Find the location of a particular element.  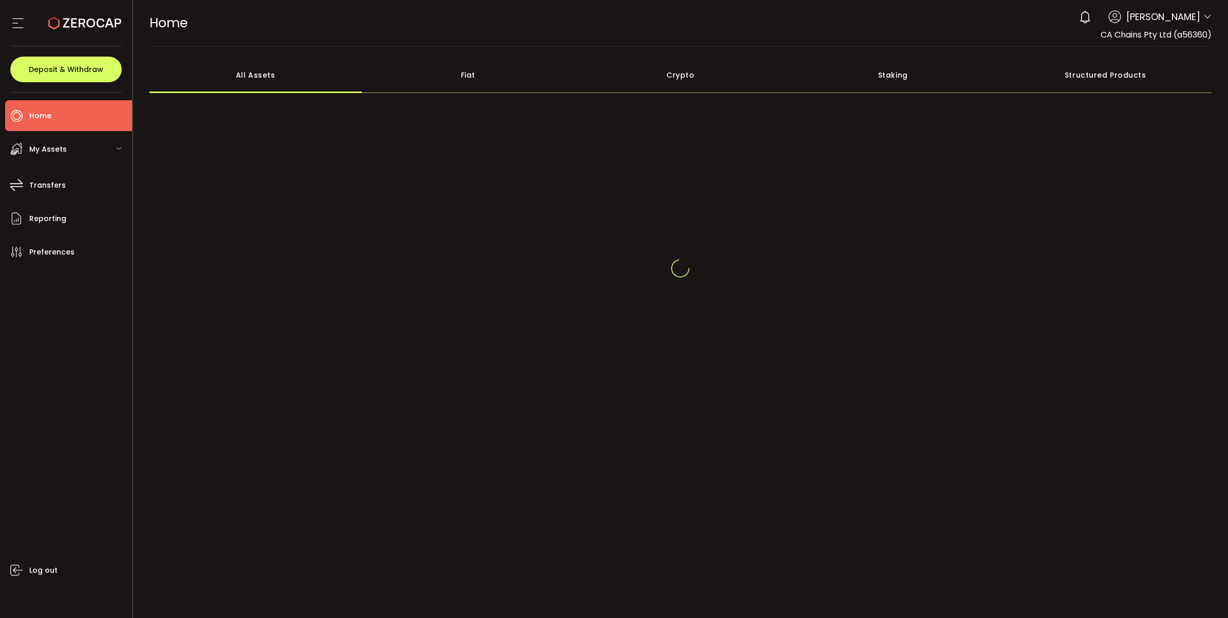

span: Transfers is located at coordinates (47, 185).